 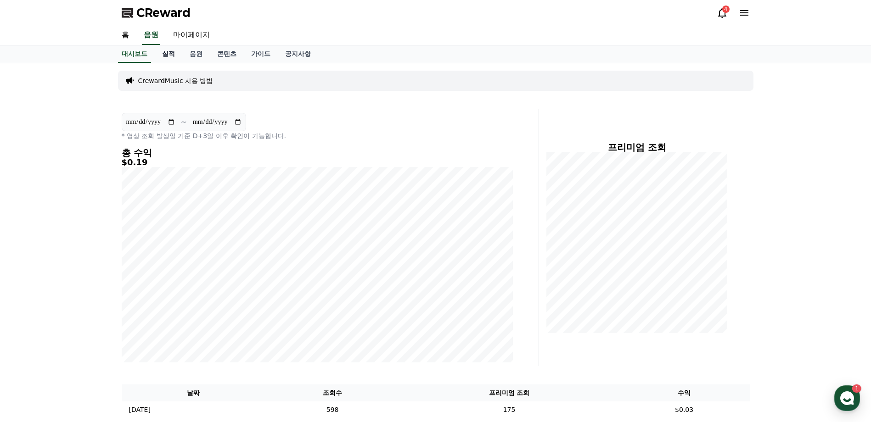 I want to click on a: 설정, so click(x=147, y=303).